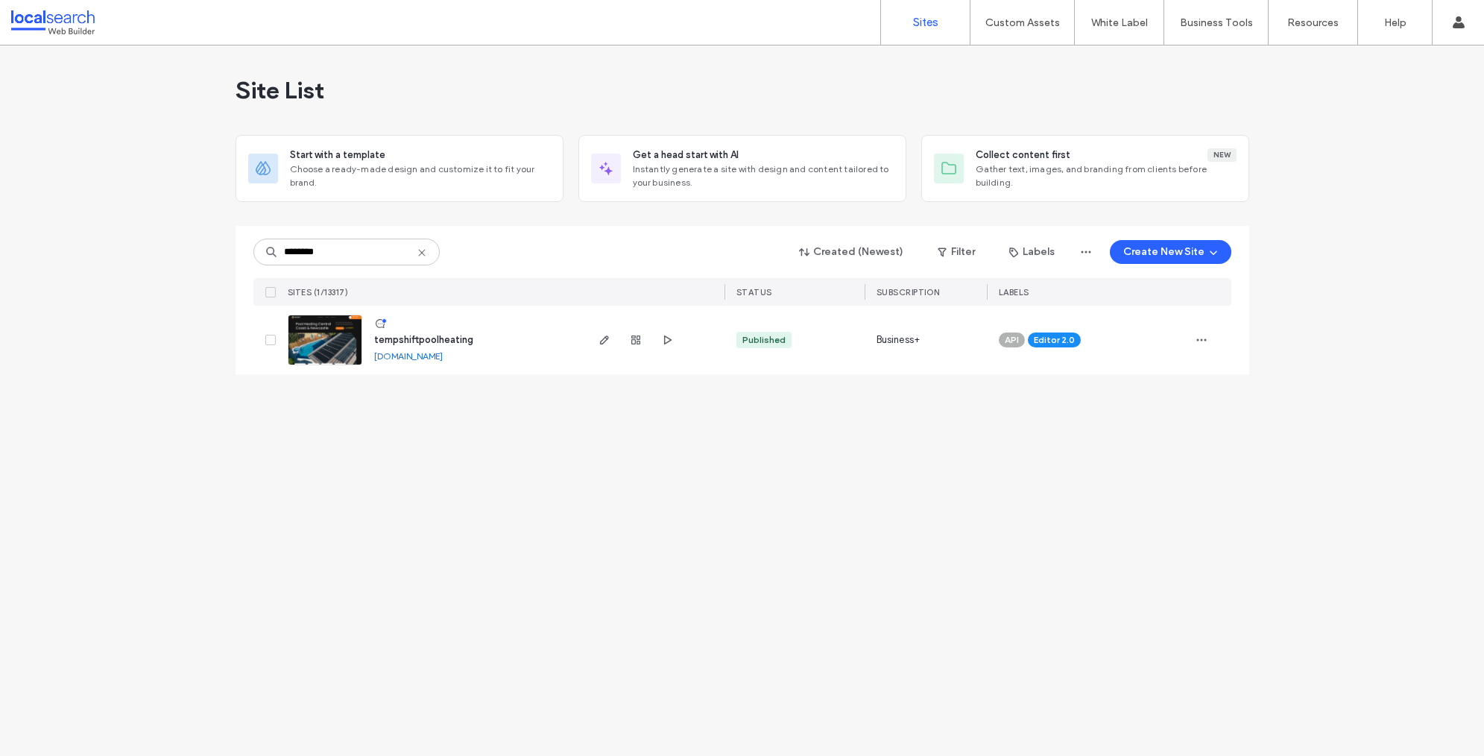 The image size is (1484, 756). What do you see at coordinates (1119, 22) in the screenshot?
I see `label: White Label` at bounding box center [1119, 22].